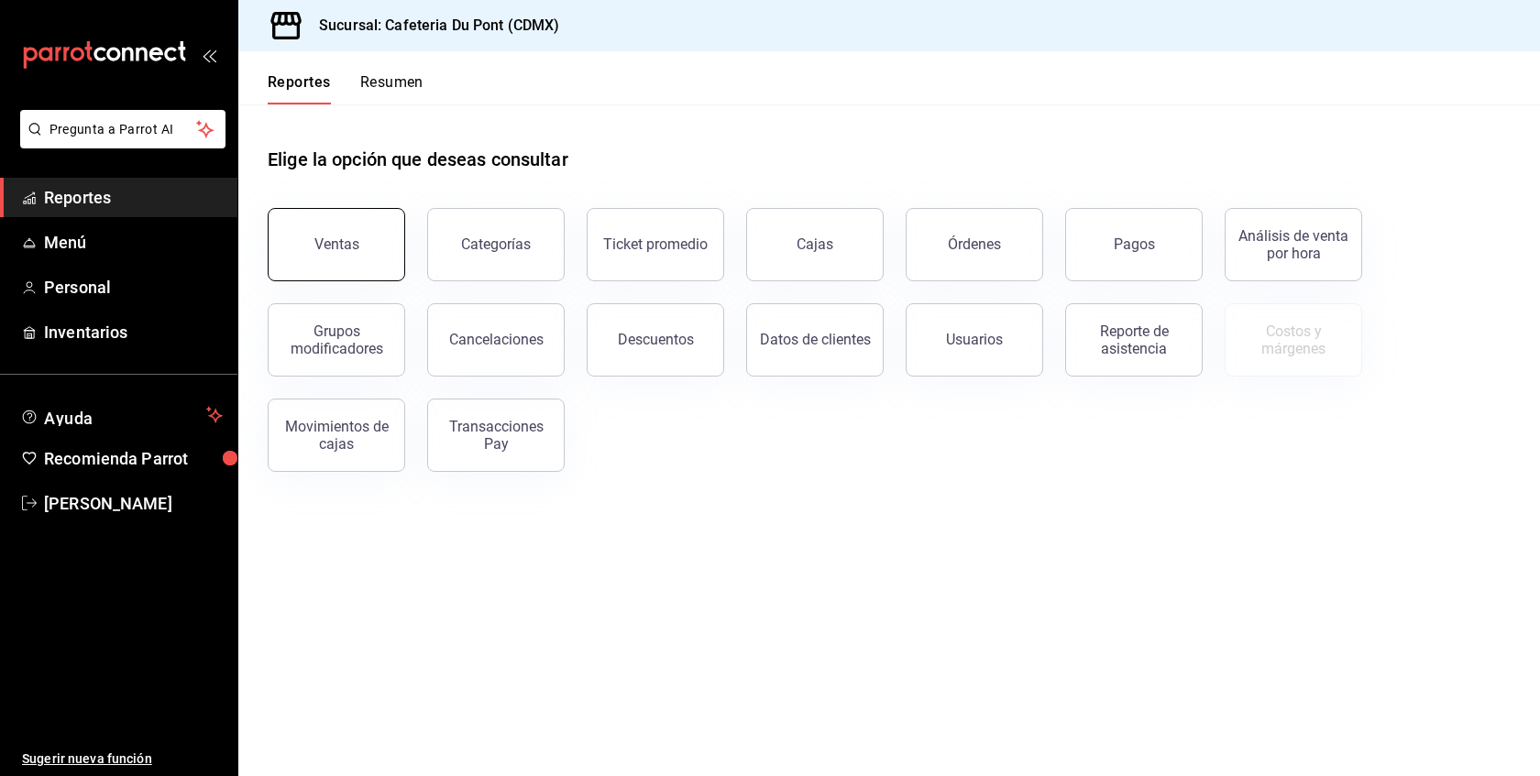 The width and height of the screenshot is (1540, 776). What do you see at coordinates (133, 287) in the screenshot?
I see `span: Personal` at bounding box center [133, 287].